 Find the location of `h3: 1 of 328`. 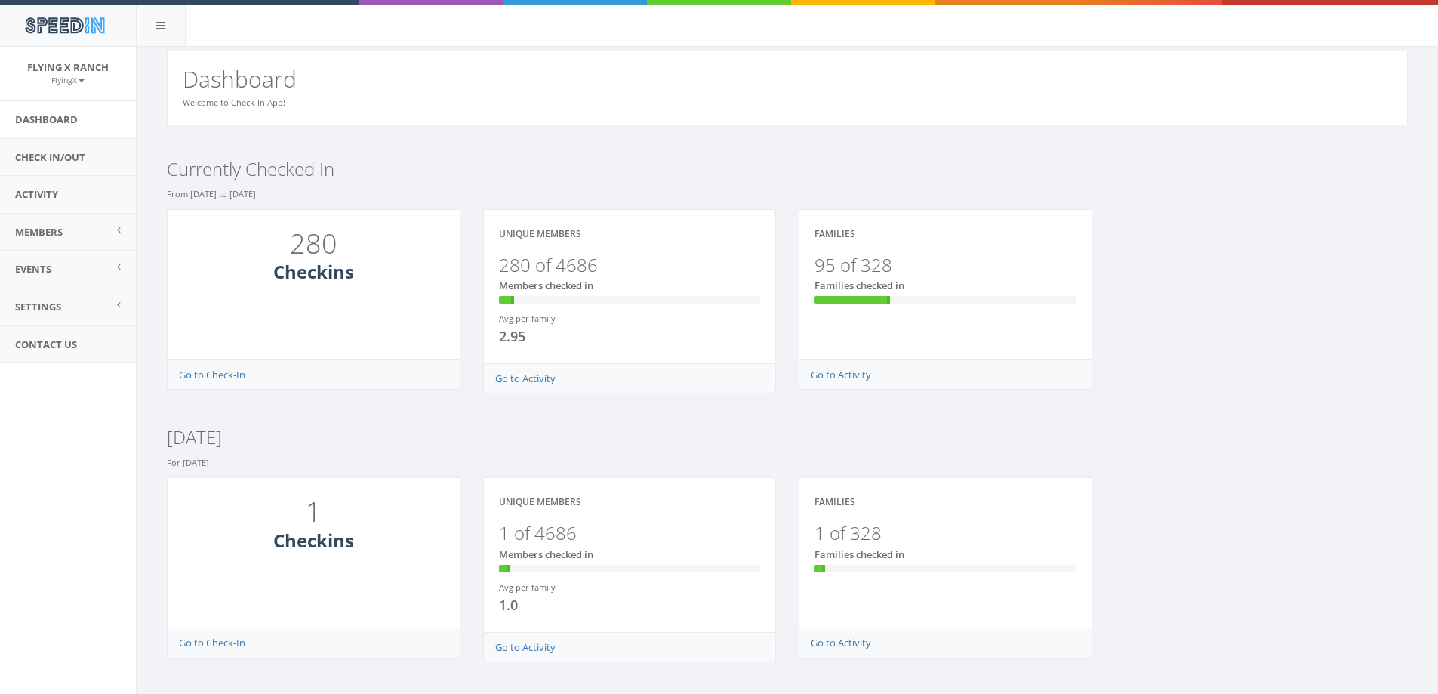

h3: 1 of 328 is located at coordinates (945, 533).